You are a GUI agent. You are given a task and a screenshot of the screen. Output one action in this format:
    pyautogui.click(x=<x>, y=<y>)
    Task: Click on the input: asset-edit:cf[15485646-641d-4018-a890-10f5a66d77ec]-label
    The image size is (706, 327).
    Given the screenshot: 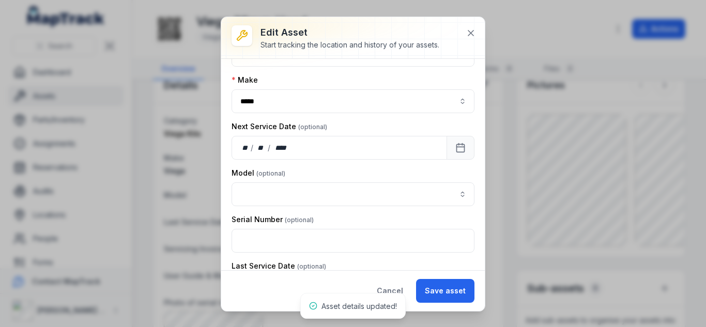 What is the action you would take?
    pyautogui.click(x=353, y=194)
    